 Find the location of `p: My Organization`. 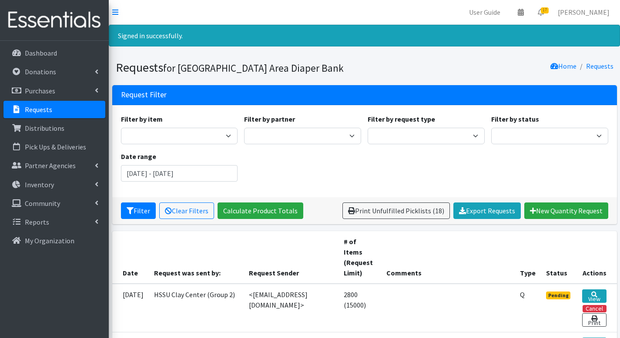

p: My Organization is located at coordinates (50, 241).